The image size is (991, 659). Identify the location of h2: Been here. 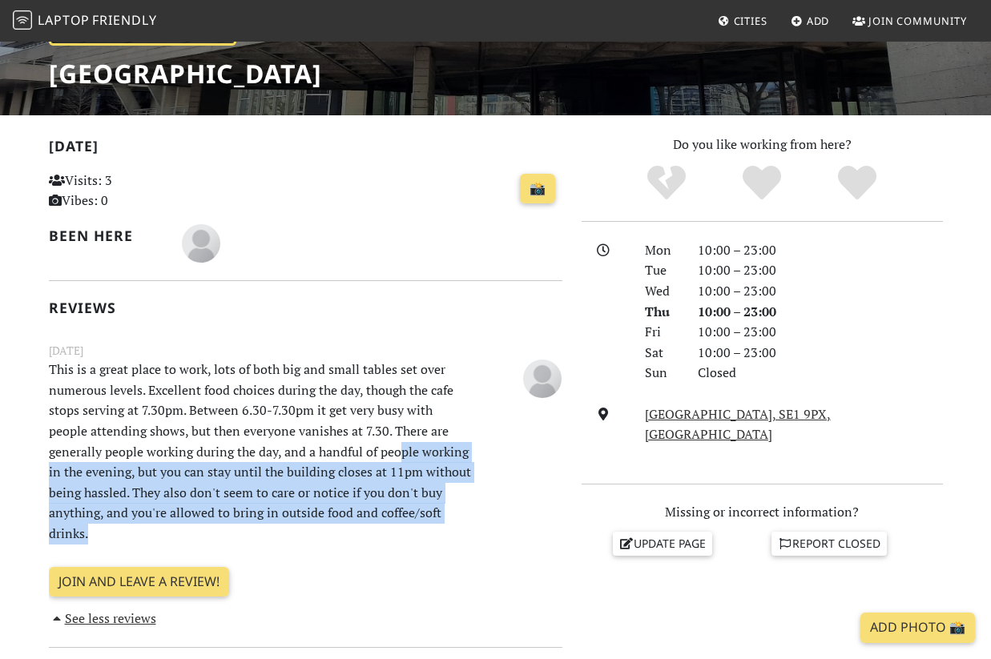
(106, 235).